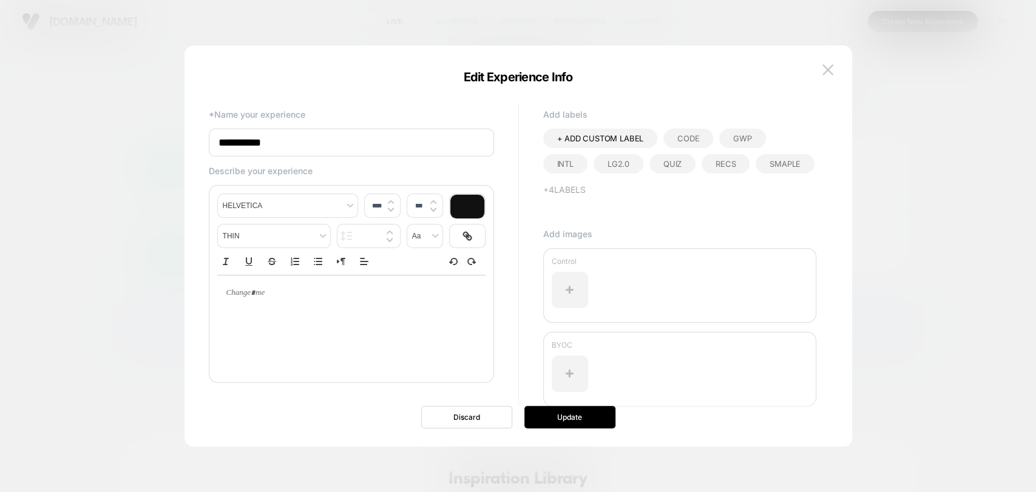 The image size is (1036, 492). I want to click on span: recs, so click(725, 164).